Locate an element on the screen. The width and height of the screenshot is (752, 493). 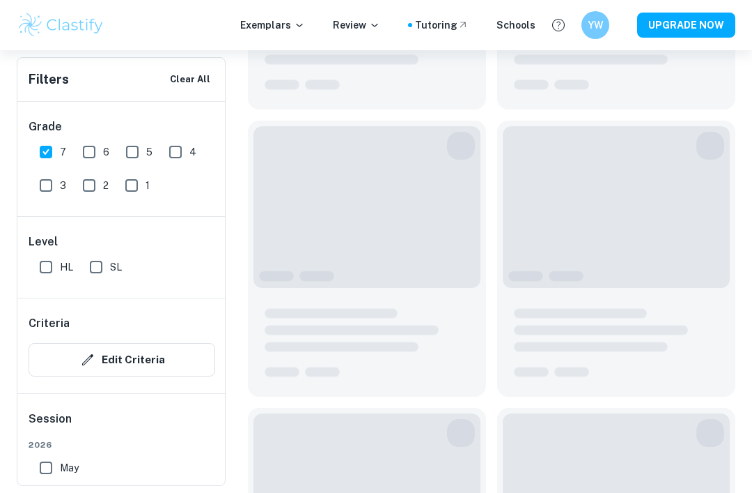
p: Exemplars is located at coordinates (272, 25).